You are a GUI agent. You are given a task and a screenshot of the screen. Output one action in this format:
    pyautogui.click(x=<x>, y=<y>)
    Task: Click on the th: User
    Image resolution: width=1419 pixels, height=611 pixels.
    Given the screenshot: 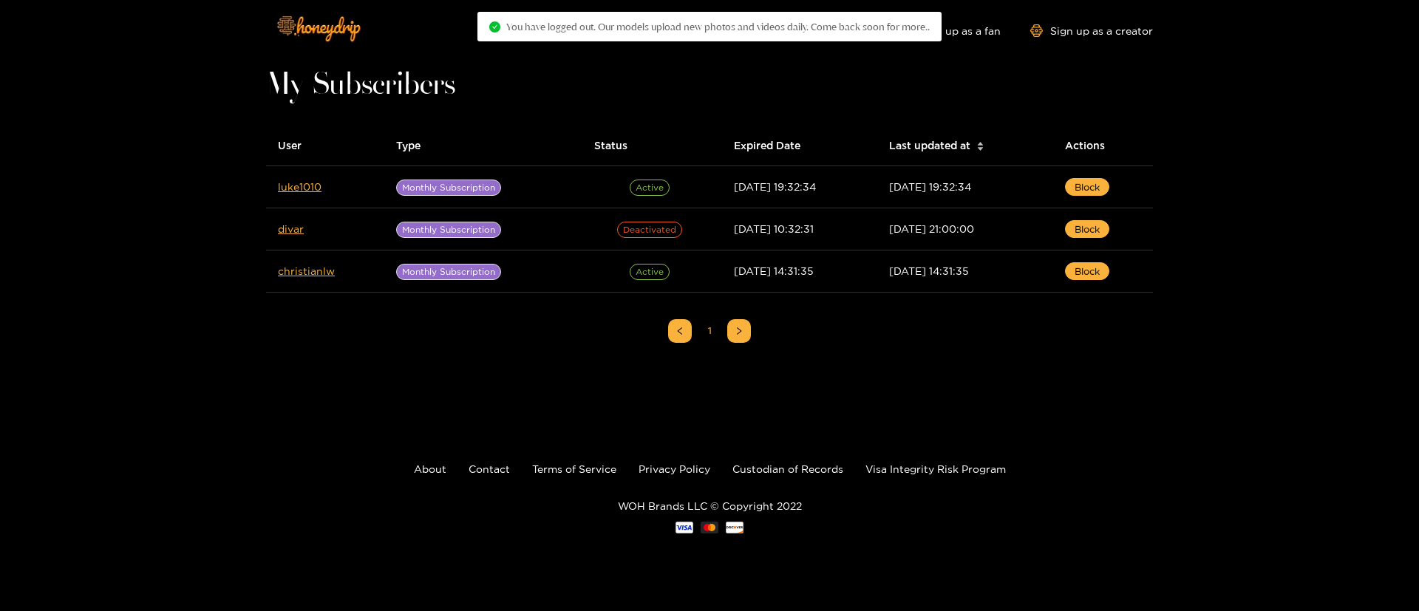 What is the action you would take?
    pyautogui.click(x=325, y=146)
    